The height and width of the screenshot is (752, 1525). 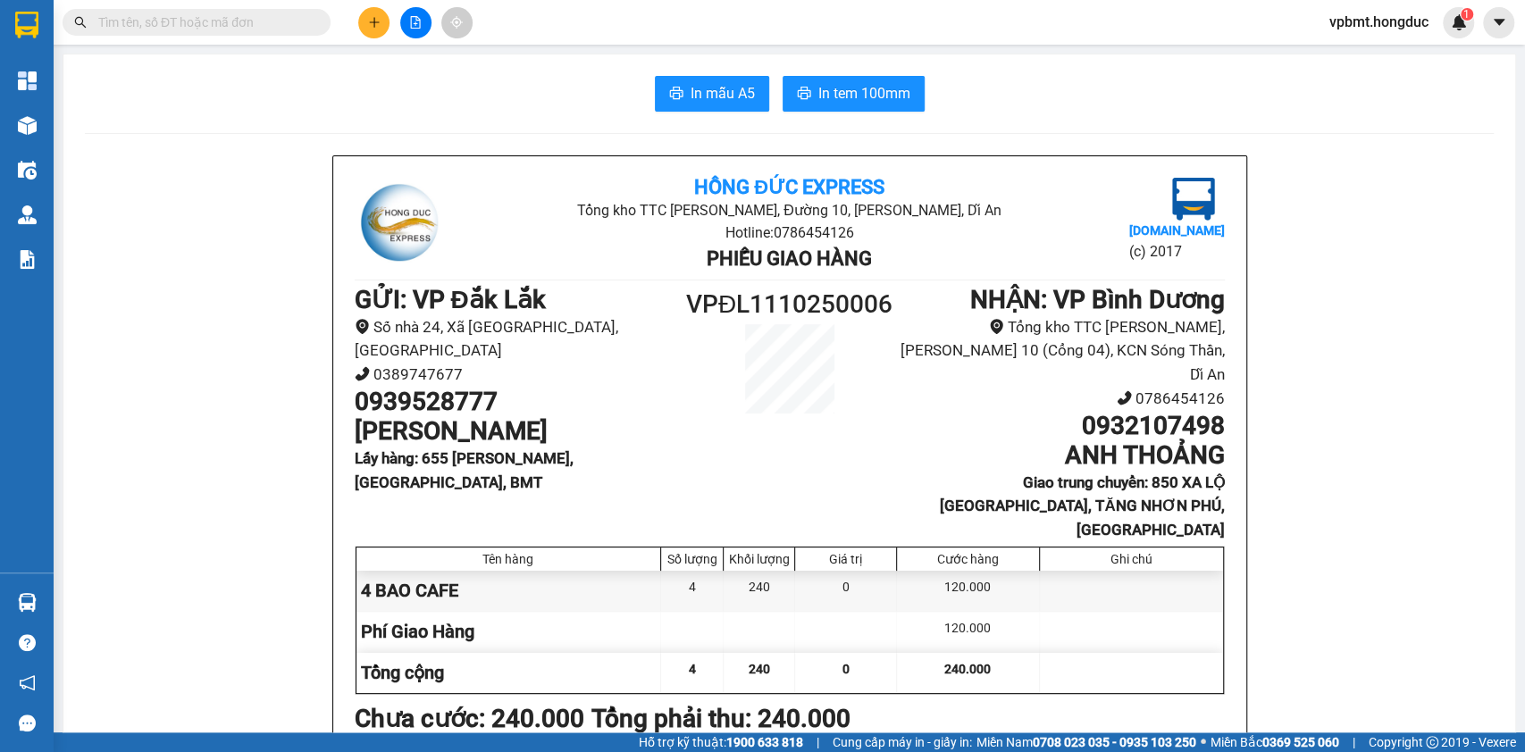 I want to click on img: solution-icon, so click(x=27, y=259).